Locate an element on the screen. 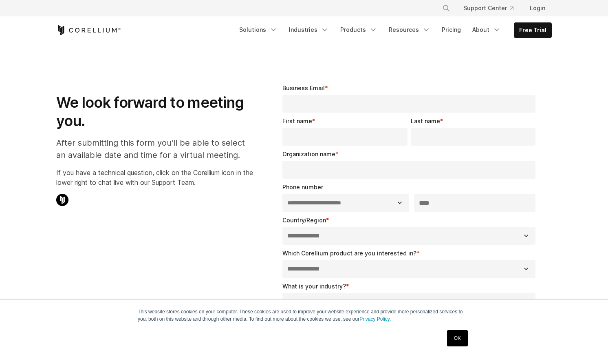  a: Industries is located at coordinates (309, 30).